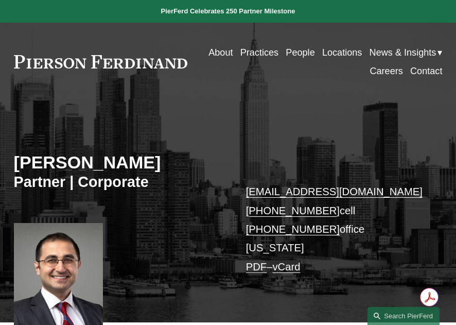 The height and width of the screenshot is (325, 456). What do you see at coordinates (259, 52) in the screenshot?
I see `a: Practices` at bounding box center [259, 52].